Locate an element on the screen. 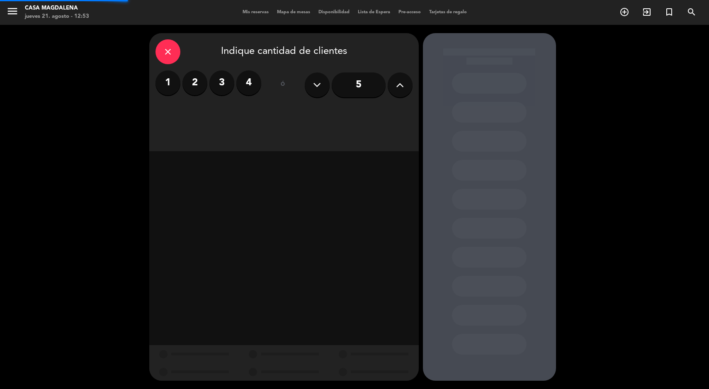 The width and height of the screenshot is (709, 389). span: Disponibilidad is located at coordinates (334, 12).